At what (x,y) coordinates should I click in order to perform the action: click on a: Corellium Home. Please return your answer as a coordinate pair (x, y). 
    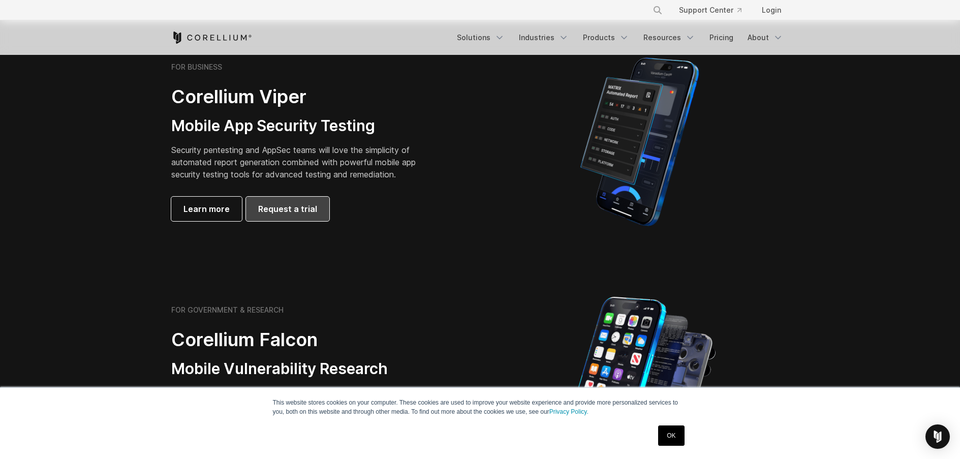
    Looking at the image, I should click on (211, 38).